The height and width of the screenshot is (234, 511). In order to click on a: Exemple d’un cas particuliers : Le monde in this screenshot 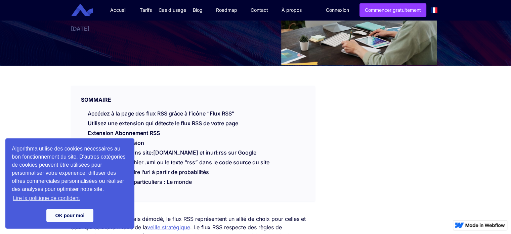, I will do `click(140, 182)`.